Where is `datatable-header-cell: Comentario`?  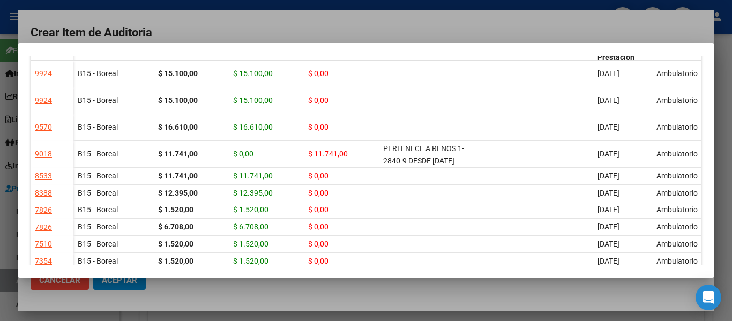 datatable-header-cell: Comentario is located at coordinates (432, 56).